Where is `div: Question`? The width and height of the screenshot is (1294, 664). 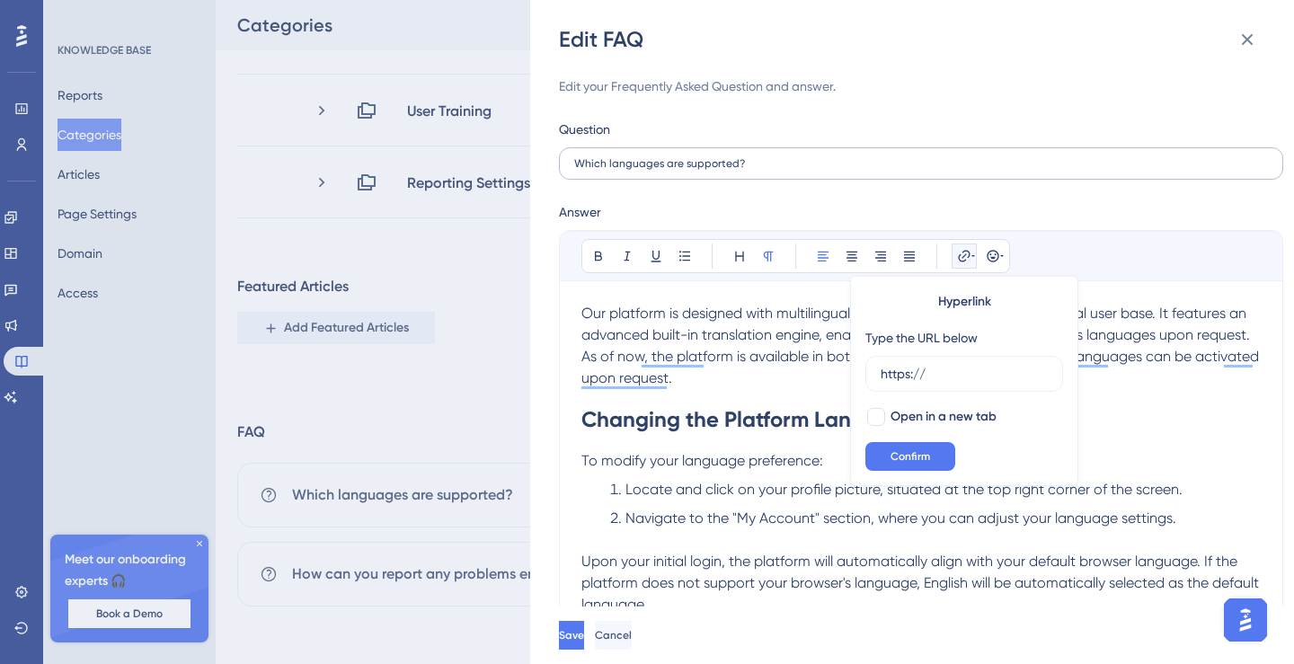
div: Question is located at coordinates (584, 129).